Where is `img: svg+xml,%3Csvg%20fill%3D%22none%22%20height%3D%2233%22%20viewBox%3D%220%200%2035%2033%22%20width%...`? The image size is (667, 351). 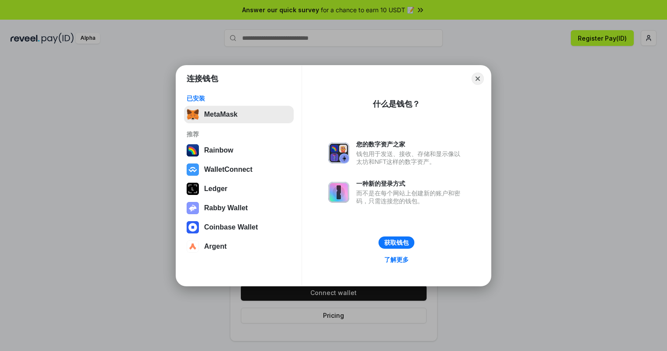 img: svg+xml,%3Csvg%20fill%3D%22none%22%20height%3D%2233%22%20viewBox%3D%220%200%2035%2033%22%20width%... is located at coordinates (193, 114).